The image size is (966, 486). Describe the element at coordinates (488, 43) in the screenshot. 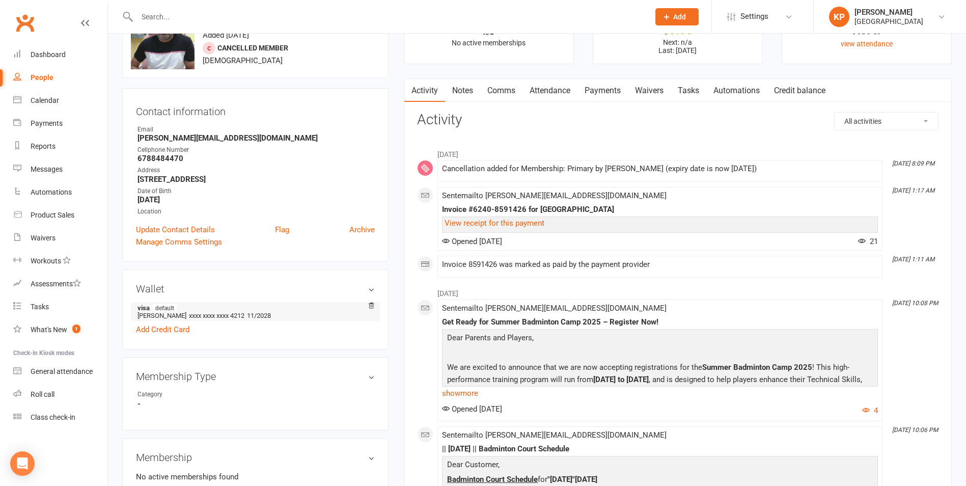

I see `span: No active memberships` at that location.